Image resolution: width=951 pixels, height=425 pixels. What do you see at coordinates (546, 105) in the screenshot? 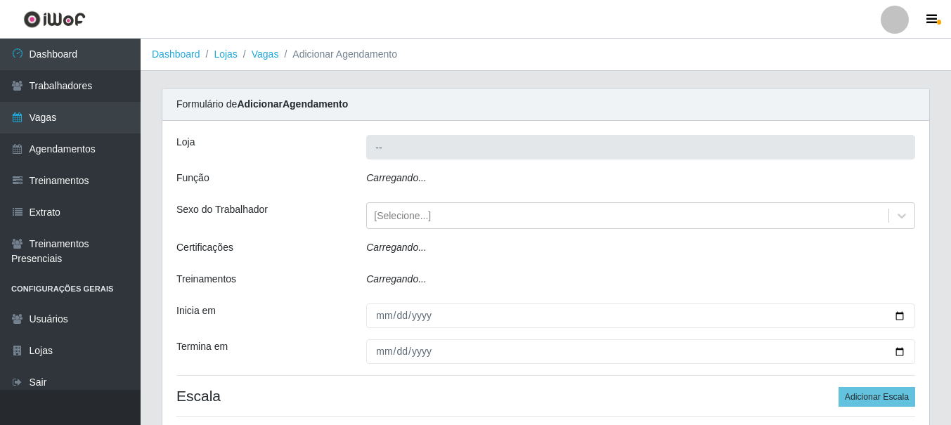
I see `div: Formulário de` at bounding box center [546, 105].